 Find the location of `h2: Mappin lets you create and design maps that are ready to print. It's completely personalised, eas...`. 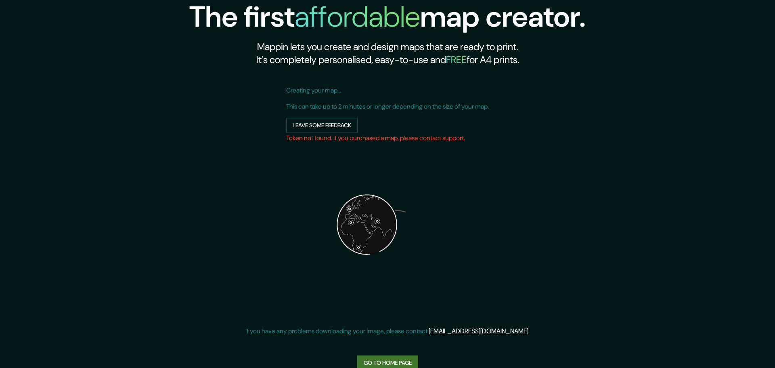

h2: Mappin lets you create and design maps that are ready to print. It's completely personalised, eas... is located at coordinates (388, 53).